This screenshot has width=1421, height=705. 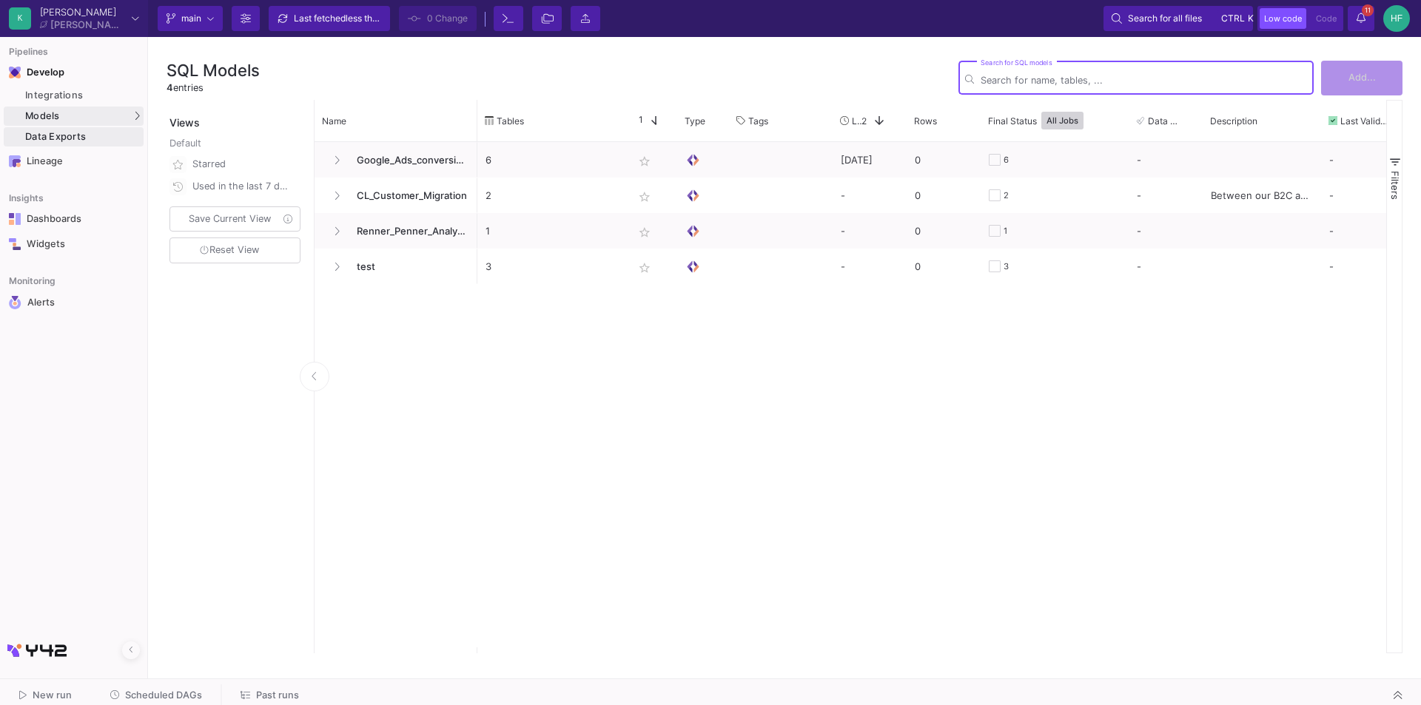 I want to click on div: 6, so click(x=1006, y=160).